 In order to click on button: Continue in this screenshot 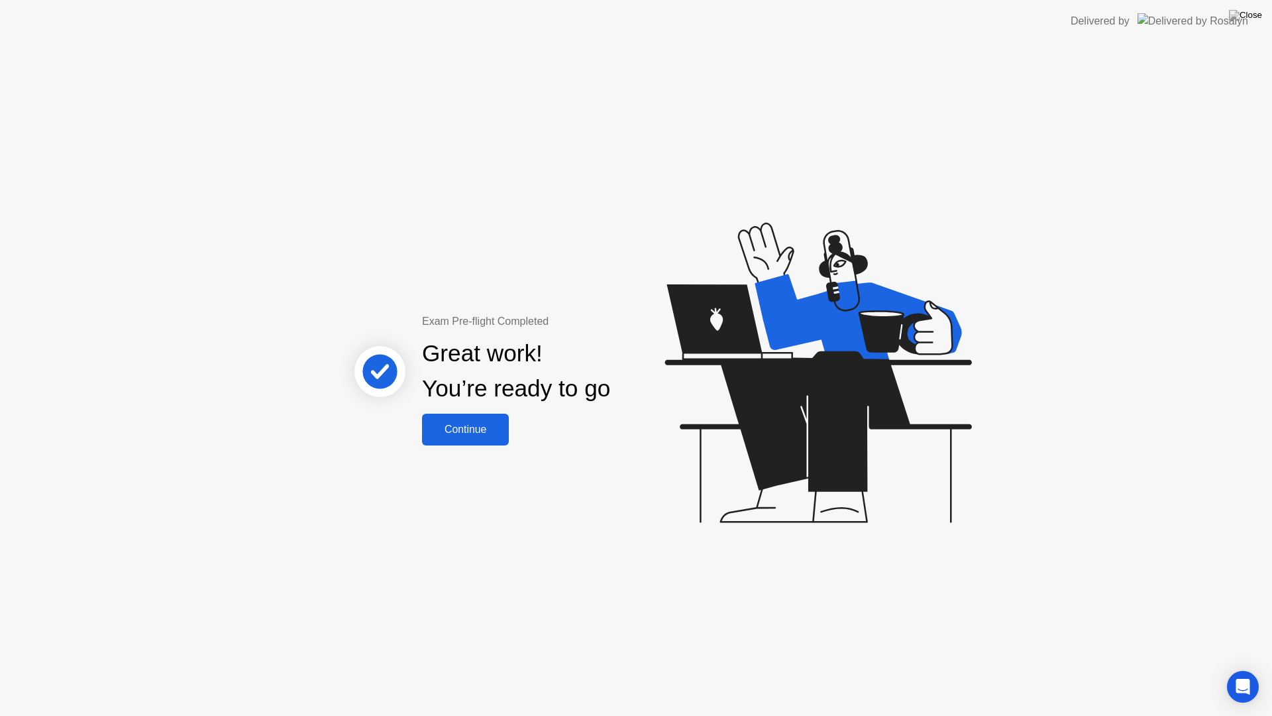, I will do `click(465, 429)`.